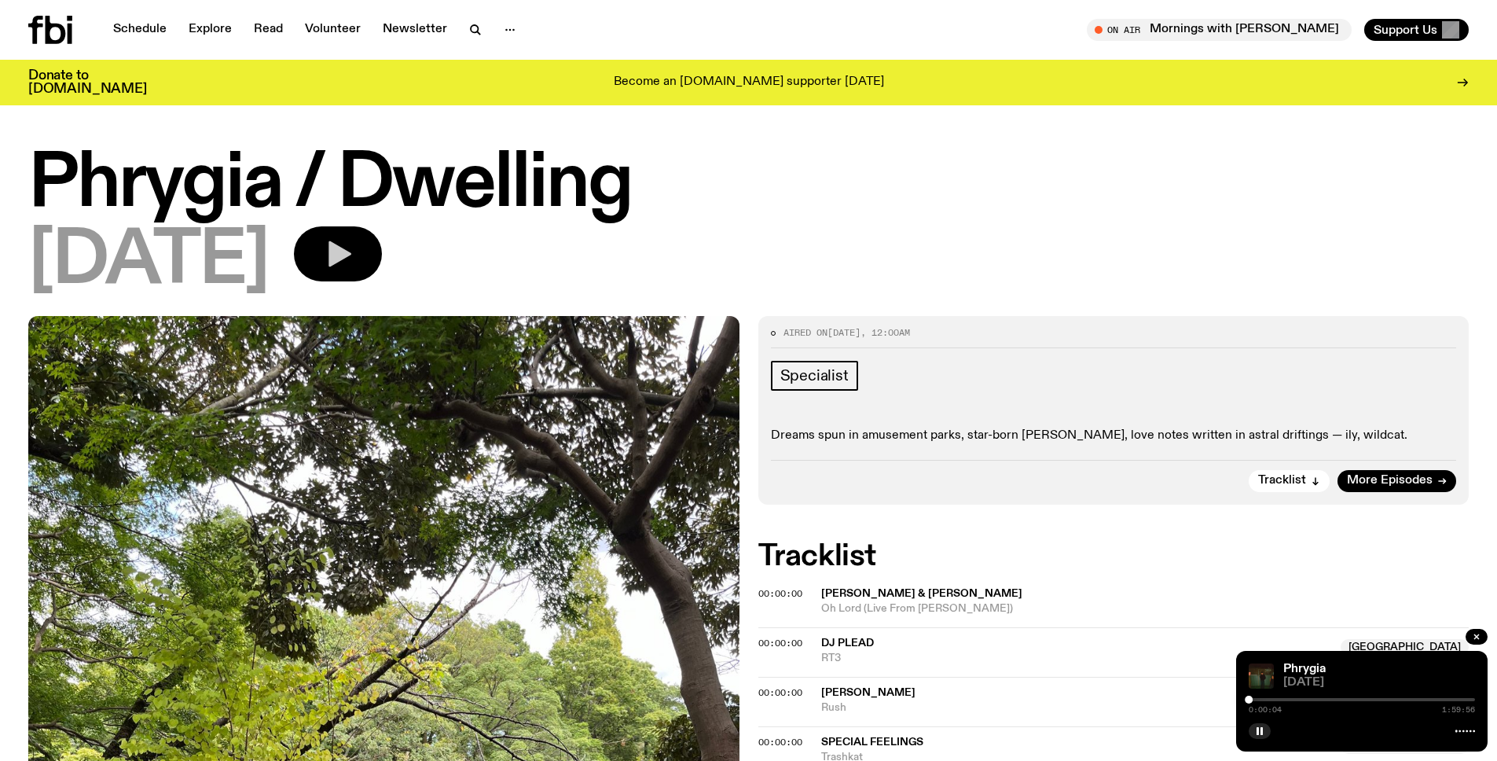 The image size is (1497, 761). What do you see at coordinates (140, 30) in the screenshot?
I see `a: Schedule` at bounding box center [140, 30].